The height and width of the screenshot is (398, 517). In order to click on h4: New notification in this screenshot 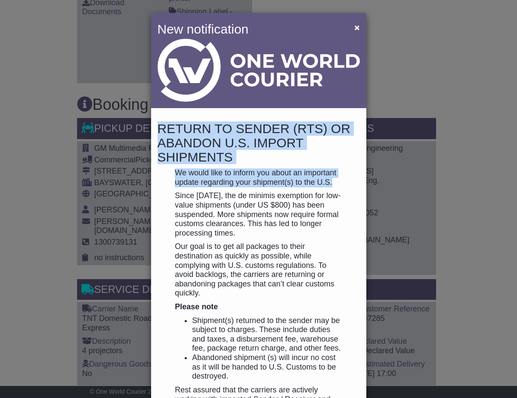, I will do `click(250, 29)`.